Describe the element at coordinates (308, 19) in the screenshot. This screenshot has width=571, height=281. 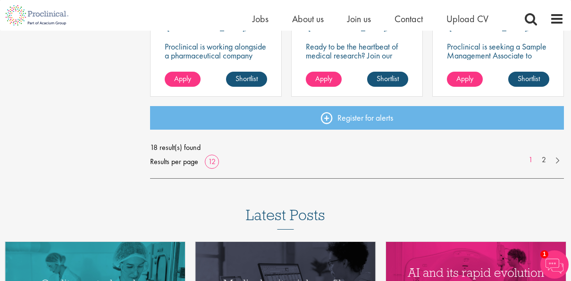
I see `a: About us` at that location.